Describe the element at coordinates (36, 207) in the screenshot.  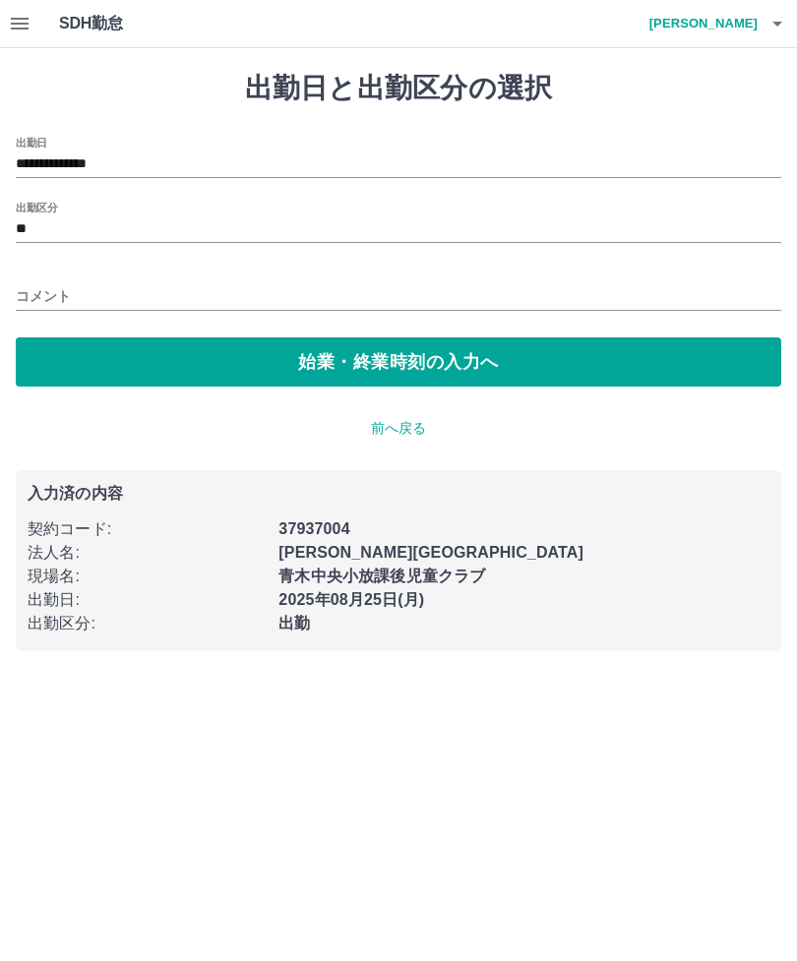
I see `label: 出勤区分` at that location.